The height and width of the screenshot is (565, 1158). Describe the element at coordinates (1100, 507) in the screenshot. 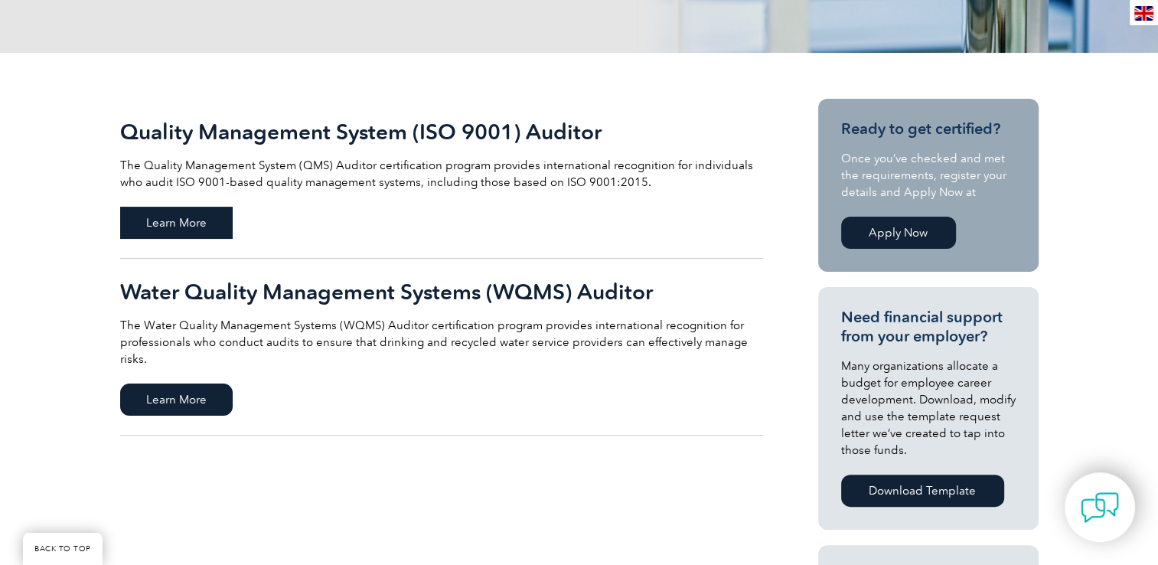

I see `img: contact-chat.png` at that location.